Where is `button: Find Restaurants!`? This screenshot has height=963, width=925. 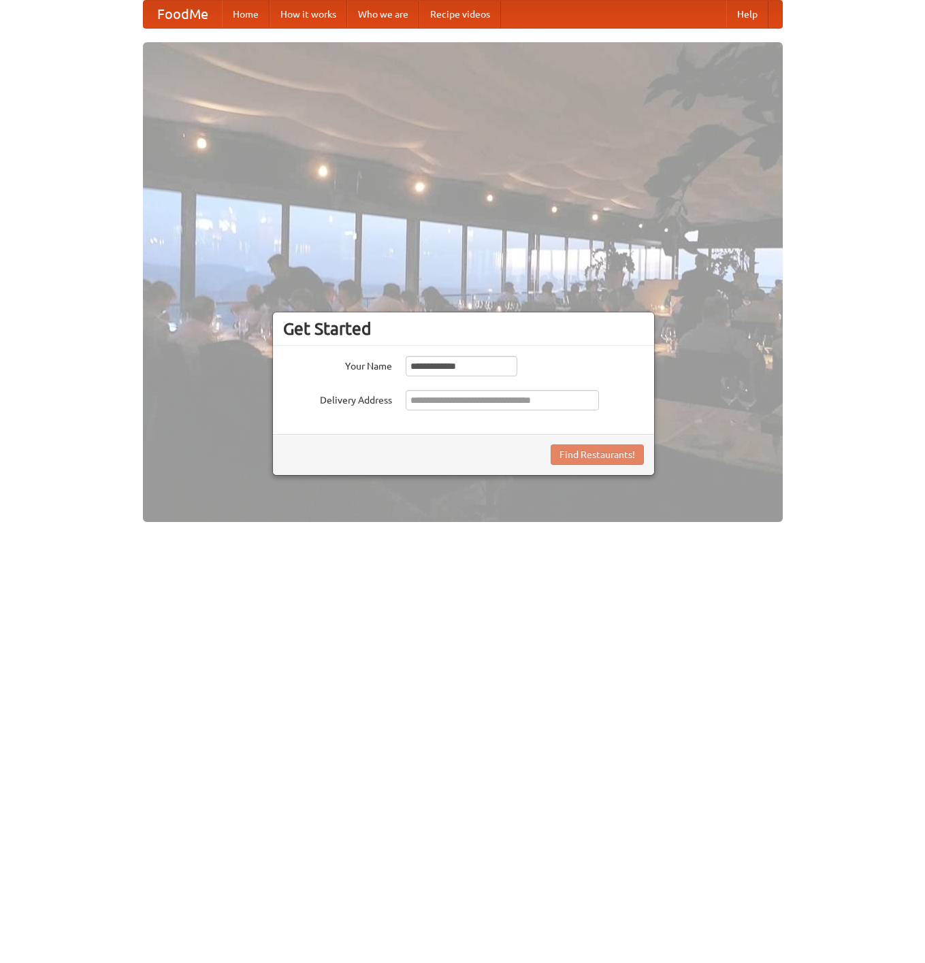
button: Find Restaurants! is located at coordinates (597, 455).